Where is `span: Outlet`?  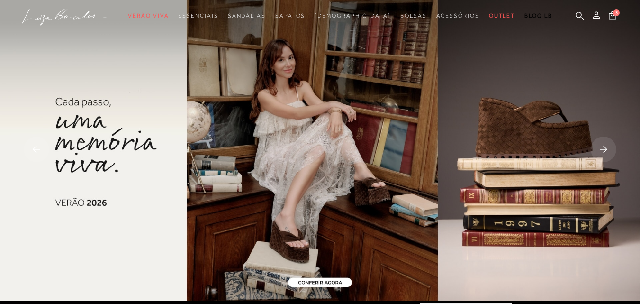 span: Outlet is located at coordinates (502, 16).